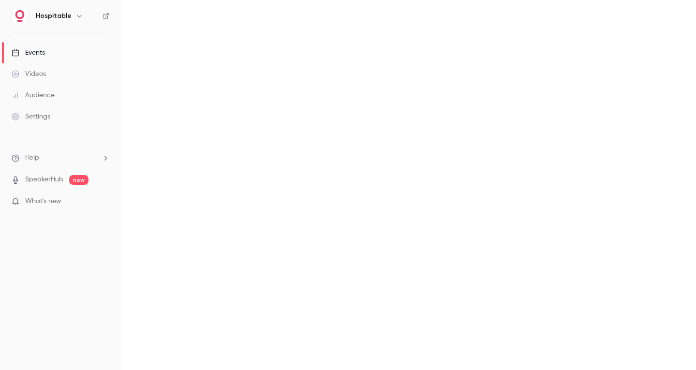 The height and width of the screenshot is (370, 696). Describe the element at coordinates (31, 117) in the screenshot. I see `div: Settings` at that location.